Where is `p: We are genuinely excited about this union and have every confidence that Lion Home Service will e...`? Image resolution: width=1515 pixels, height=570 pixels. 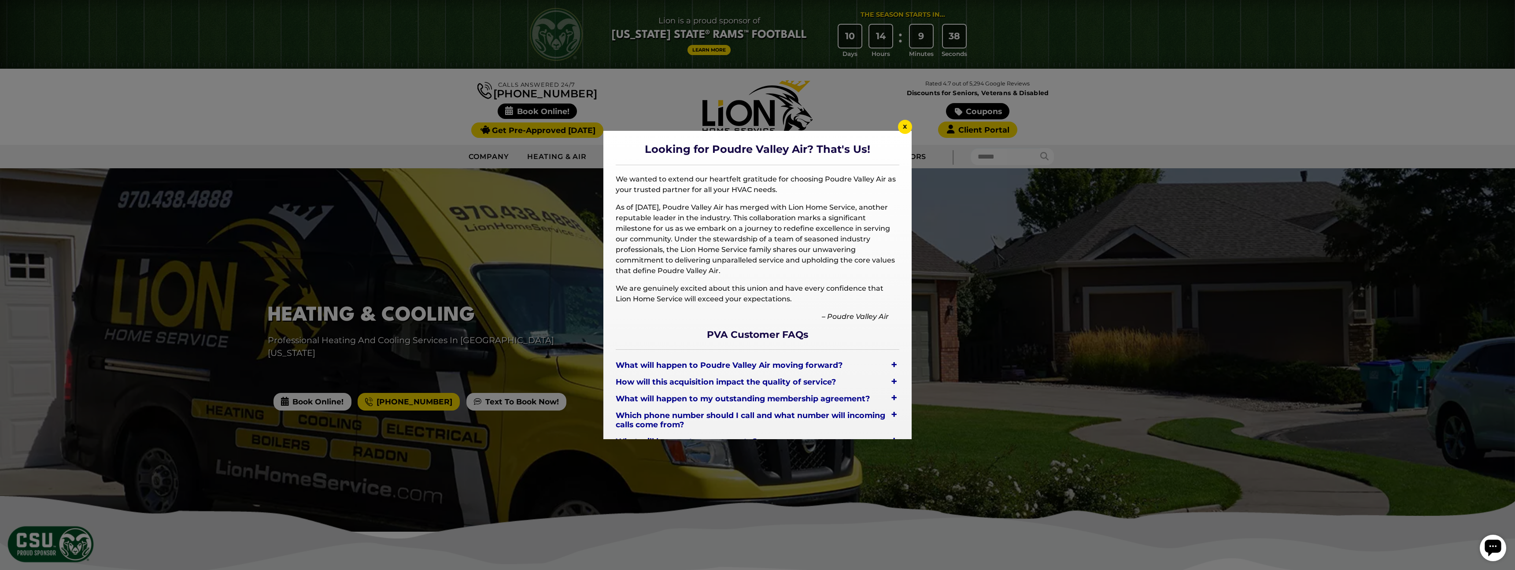
p: We are genuinely excited about this union and have every confidence that Lion Home Service will e... is located at coordinates (757, 294).